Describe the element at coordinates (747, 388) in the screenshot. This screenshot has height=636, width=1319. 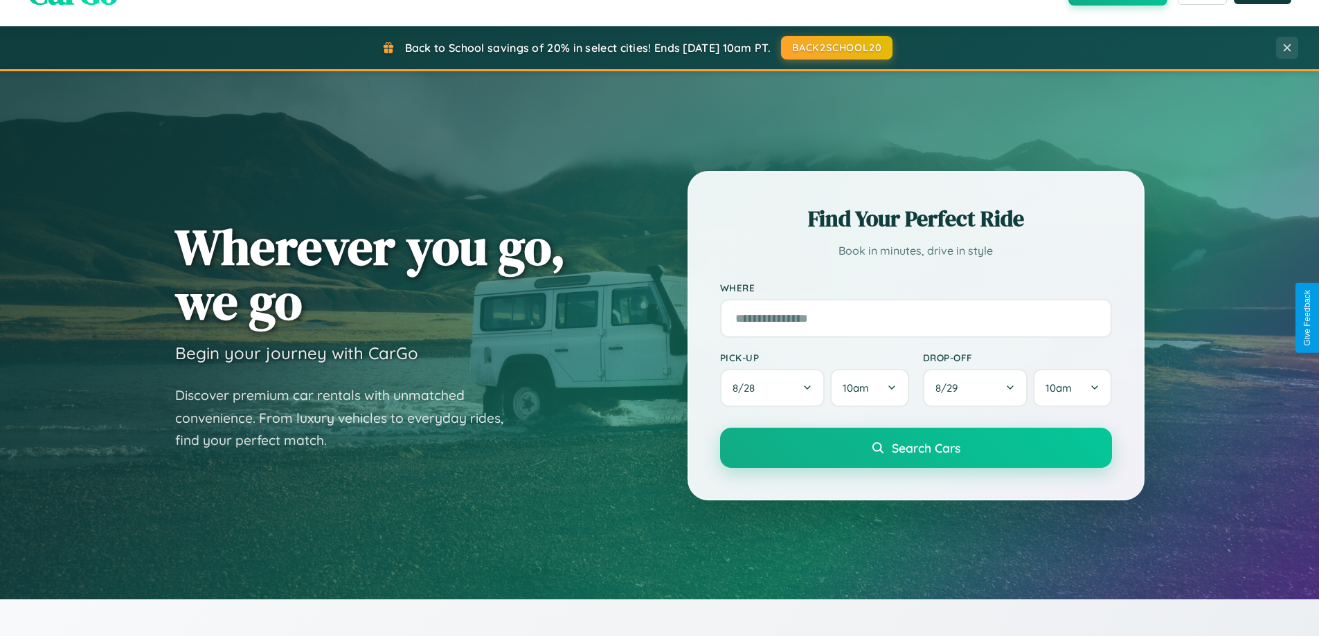
I see `span: 8 / 28` at that location.